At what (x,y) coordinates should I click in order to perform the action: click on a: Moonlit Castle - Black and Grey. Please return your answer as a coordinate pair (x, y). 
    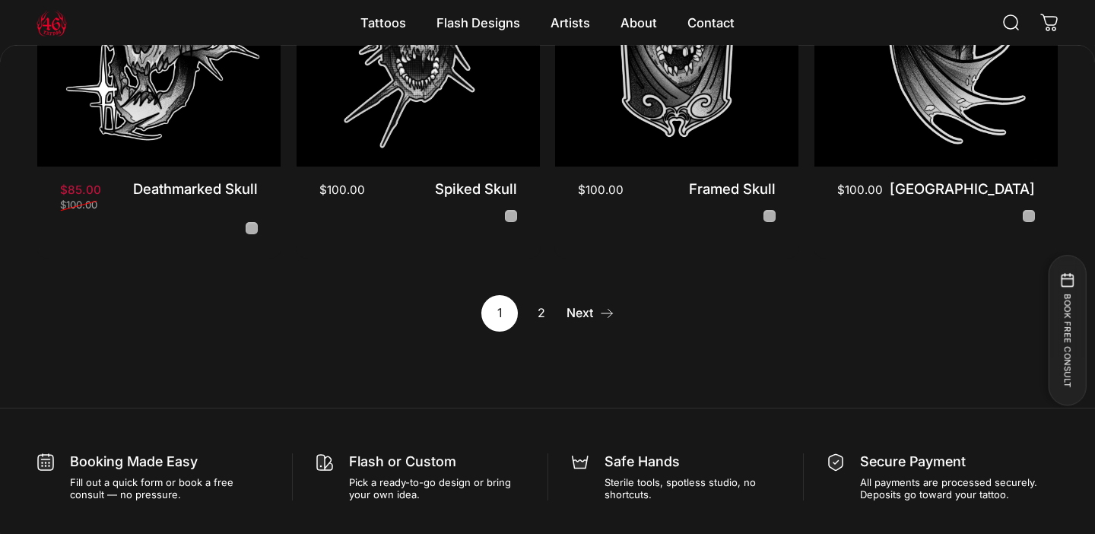
    Looking at the image, I should click on (1029, 216).